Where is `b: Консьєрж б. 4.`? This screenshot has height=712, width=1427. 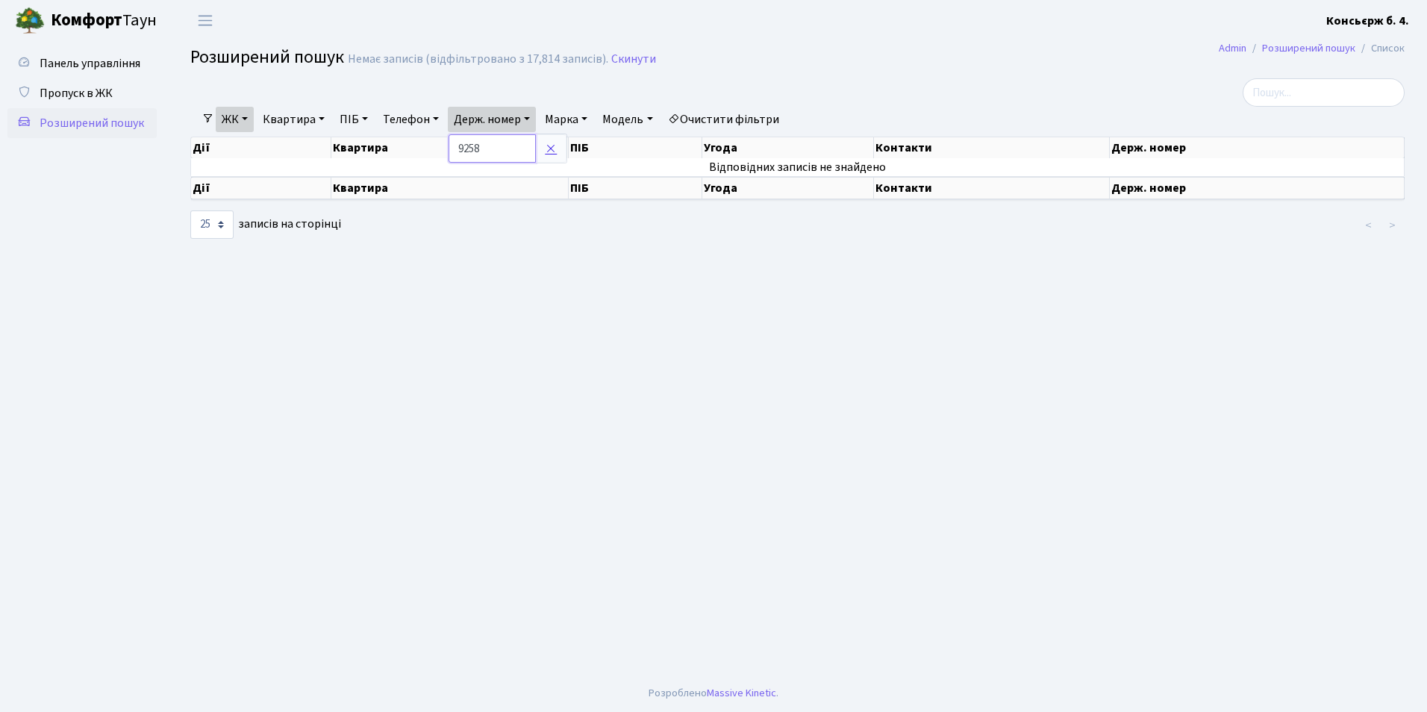 b: Консьєрж б. 4. is located at coordinates (1367, 21).